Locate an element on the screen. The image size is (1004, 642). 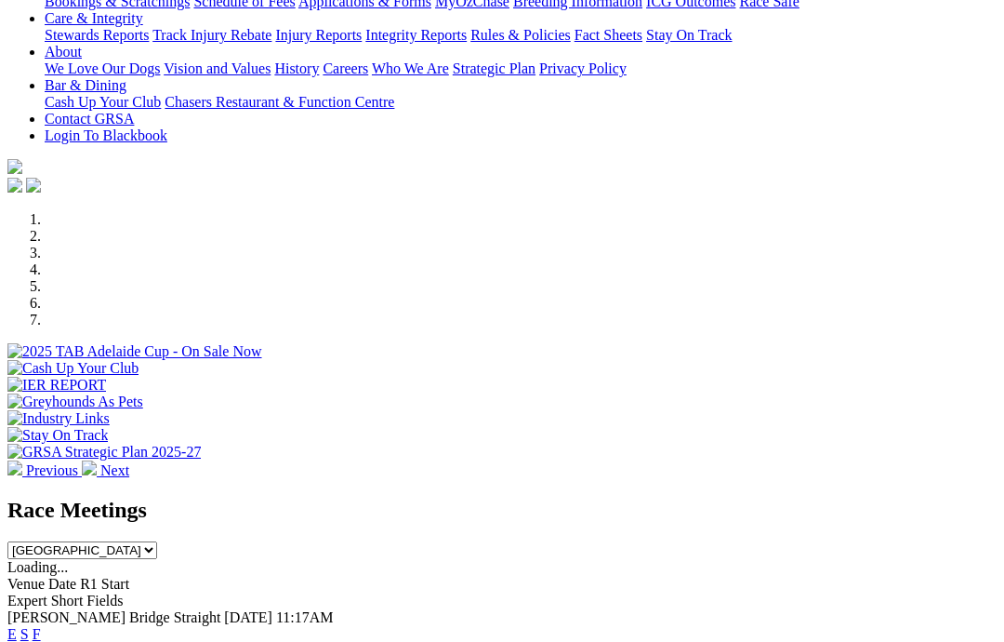
a: Previous is located at coordinates (45, 470).